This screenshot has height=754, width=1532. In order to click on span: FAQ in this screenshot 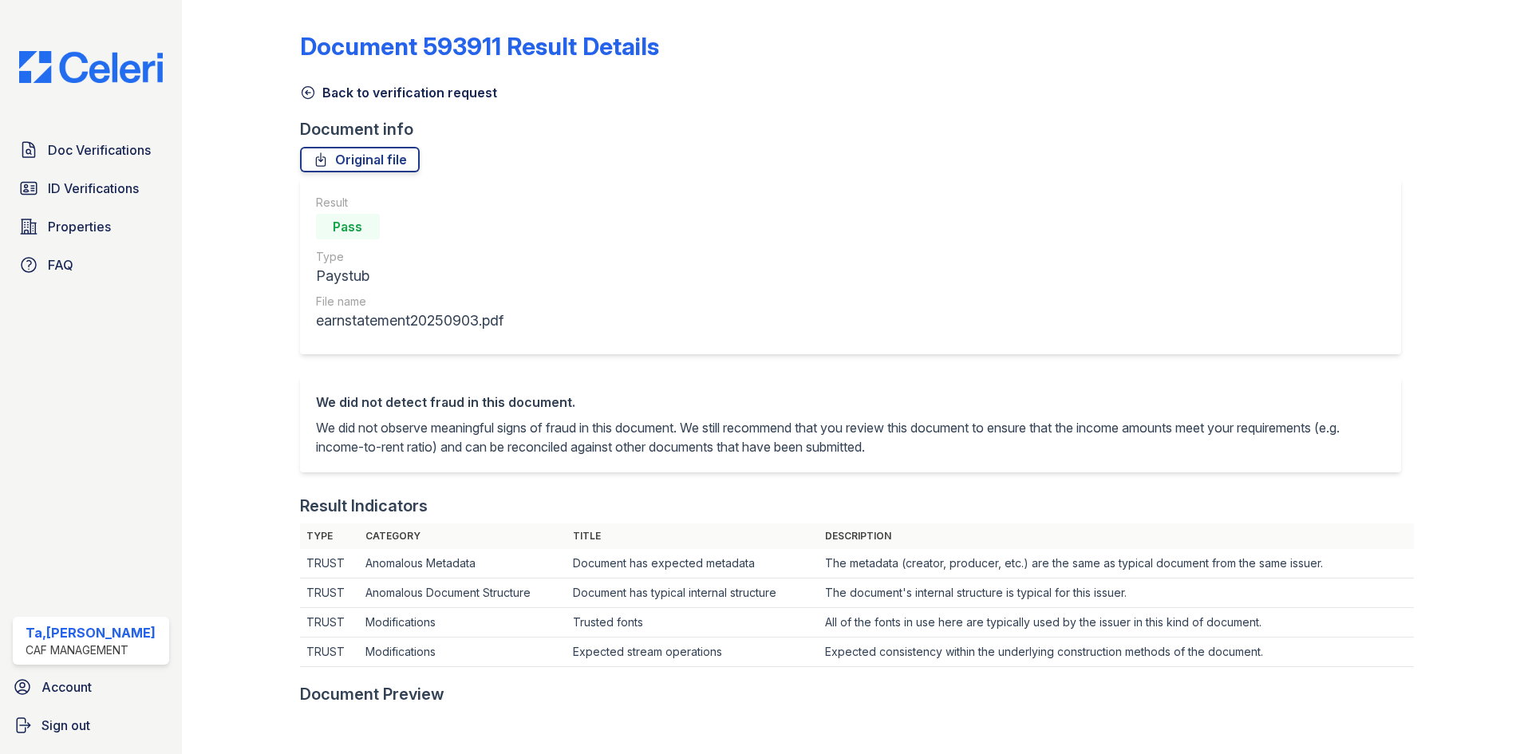, I will do `click(61, 265)`.